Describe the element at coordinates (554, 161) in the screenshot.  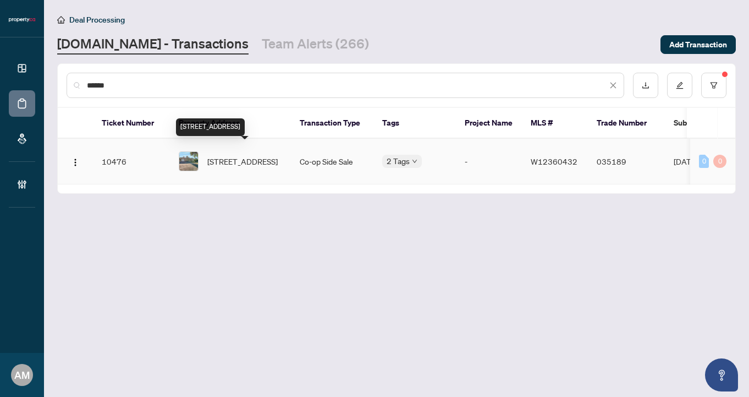
I see `span: W12360432` at that location.